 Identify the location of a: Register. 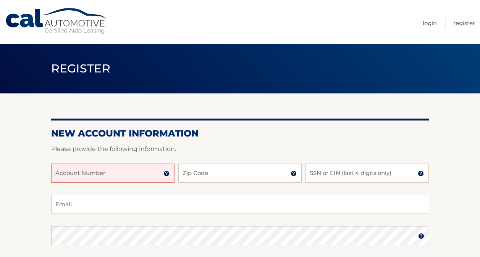
(464, 23).